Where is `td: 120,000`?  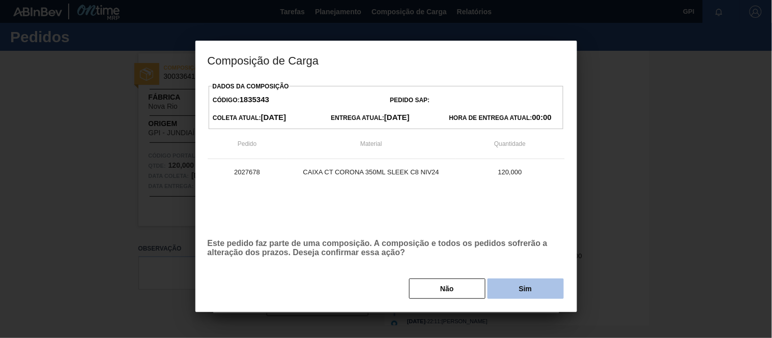
td: 120,000 is located at coordinates (510, 172).